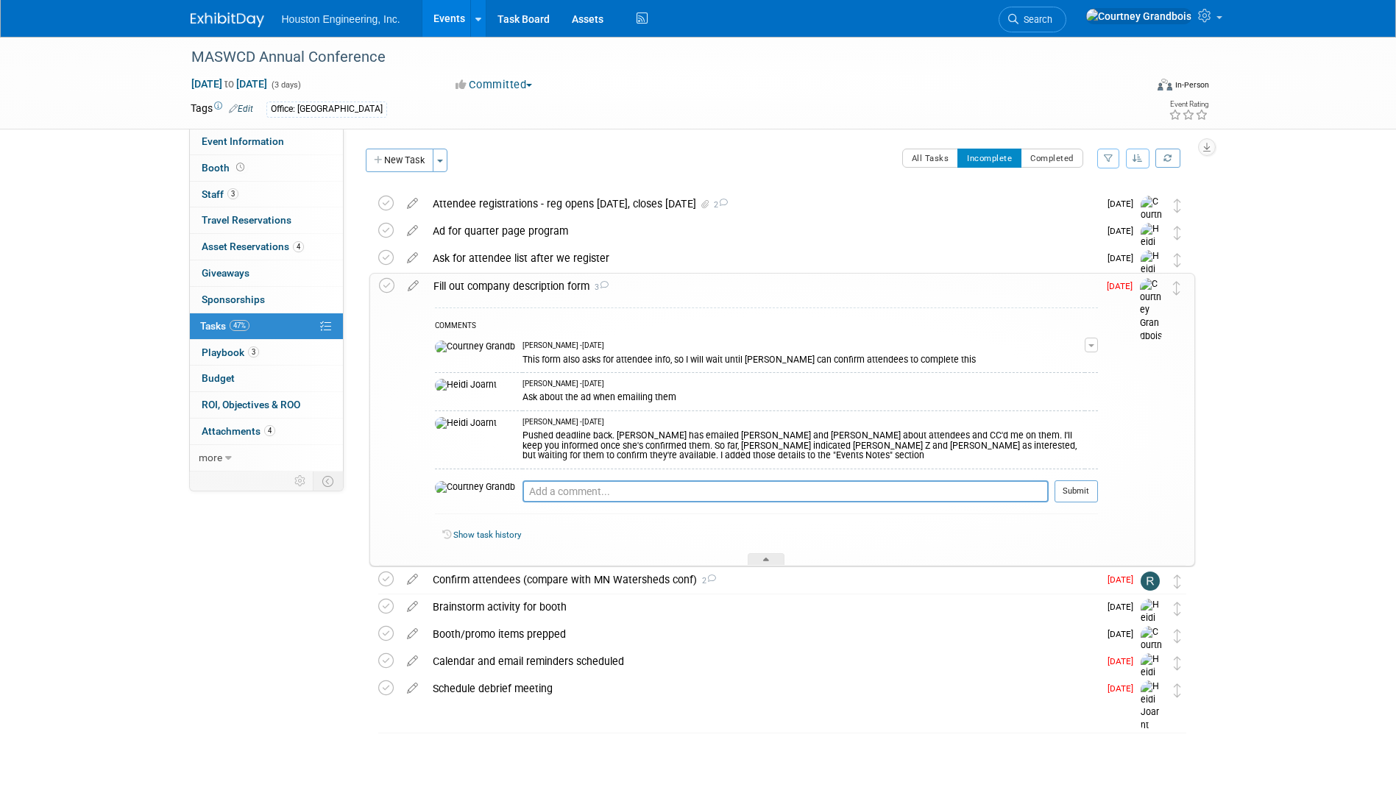  I want to click on span: Booth not reserved yet, so click(240, 167).